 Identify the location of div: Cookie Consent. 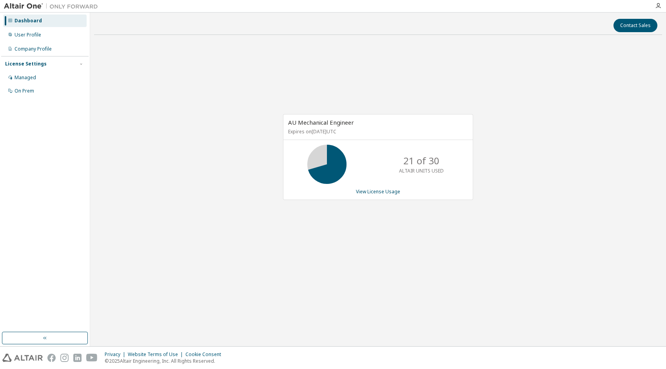
(205, 354).